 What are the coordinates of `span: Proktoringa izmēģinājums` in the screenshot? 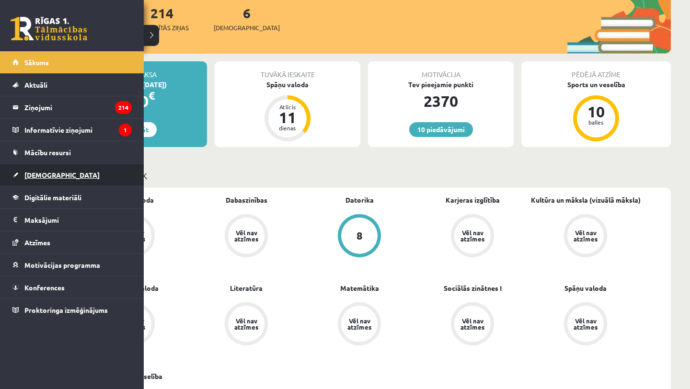 It's located at (66, 310).